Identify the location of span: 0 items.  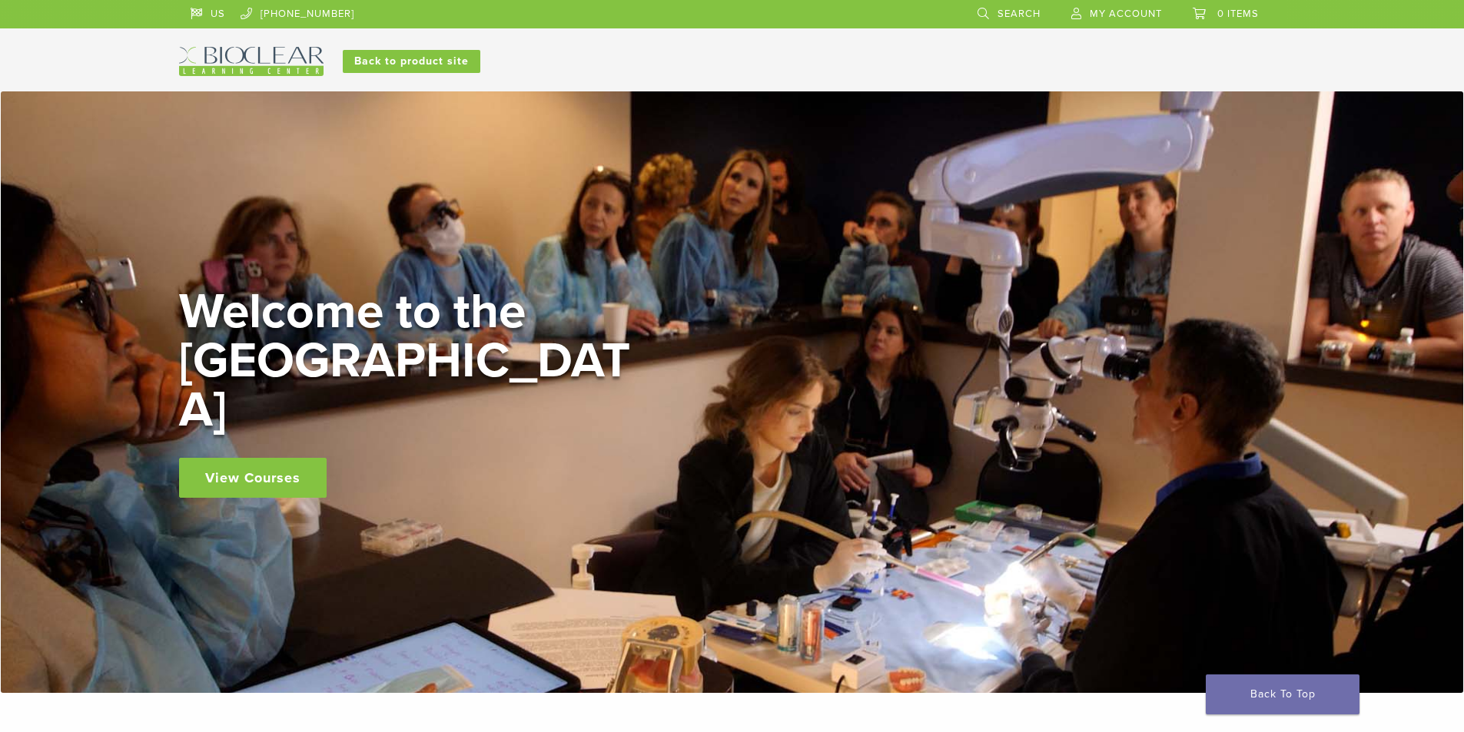
(1238, 14).